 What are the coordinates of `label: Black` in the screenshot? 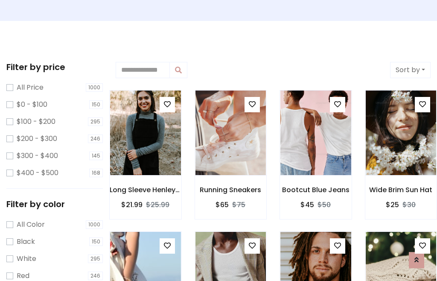 It's located at (26, 242).